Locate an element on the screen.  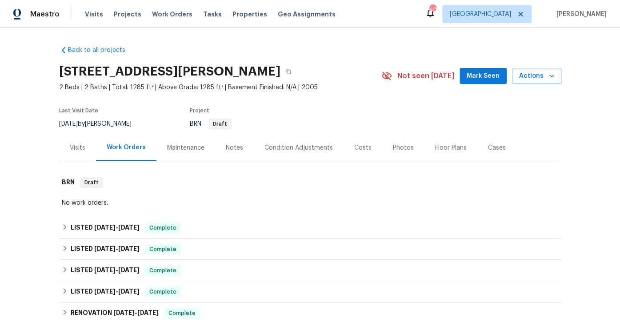
div: Notes is located at coordinates (234, 148).